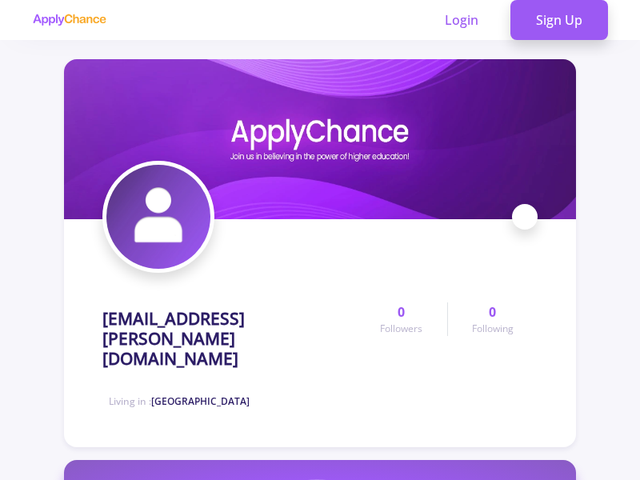  What do you see at coordinates (493, 329) in the screenshot?
I see `span: Following` at bounding box center [493, 329].